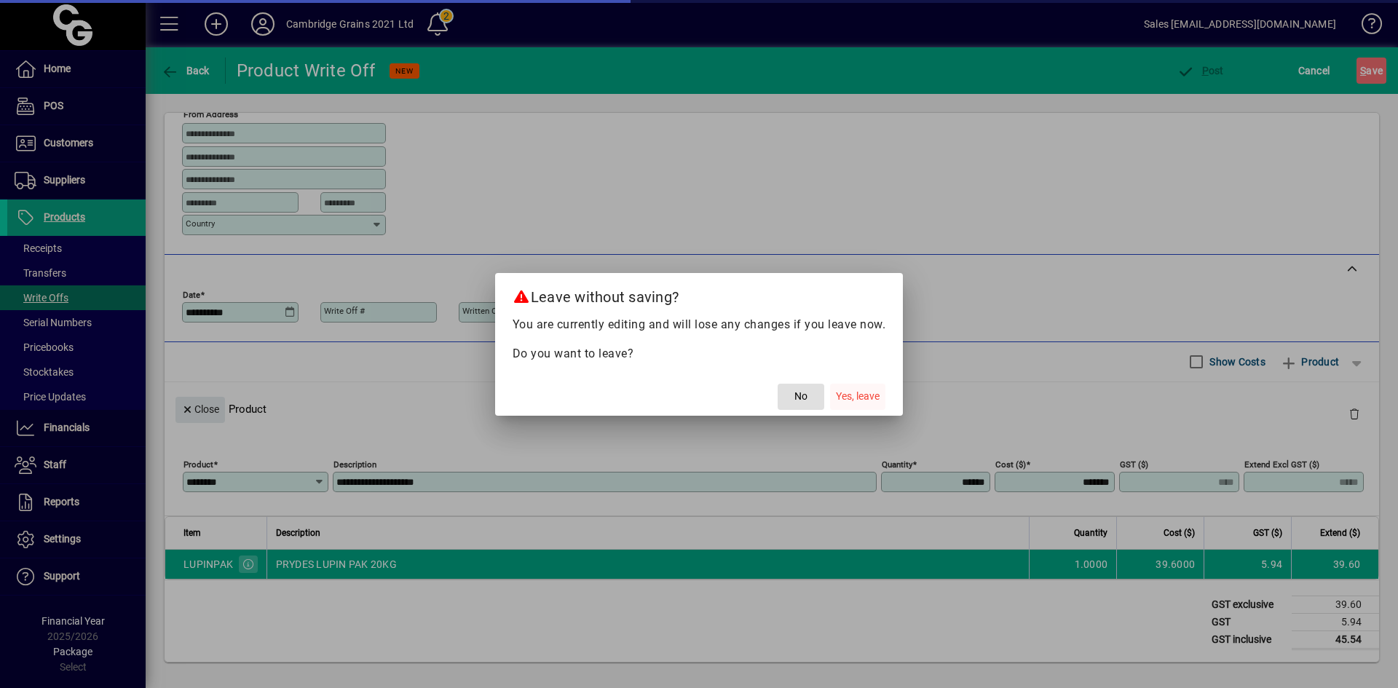 This screenshot has height=688, width=1398. What do you see at coordinates (857, 396) in the screenshot?
I see `span: Yes, leave` at bounding box center [857, 396].